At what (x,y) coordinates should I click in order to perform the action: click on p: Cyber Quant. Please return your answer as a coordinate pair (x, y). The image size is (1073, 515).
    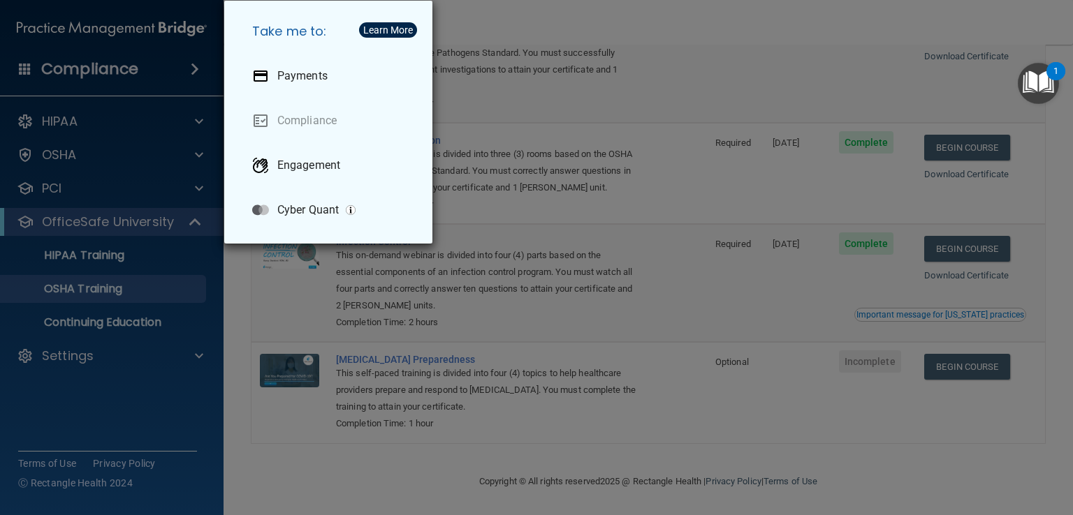
    Looking at the image, I should click on (308, 210).